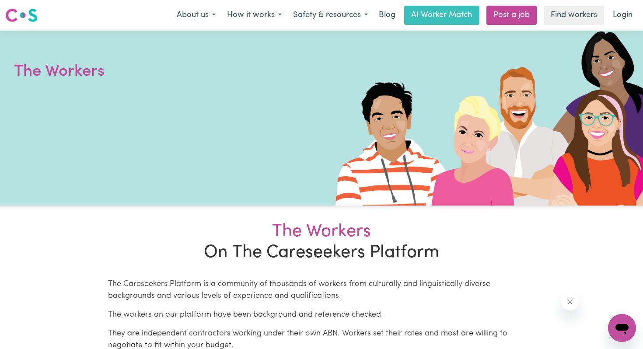 The image size is (643, 349). Describe the element at coordinates (119, 72) in the screenshot. I see `h1: The Workers` at that location.